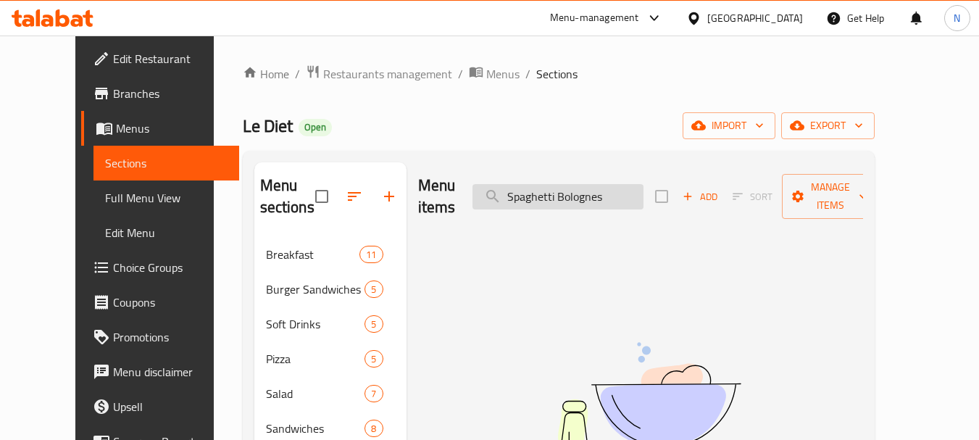 The width and height of the screenshot is (979, 440). I want to click on span: Burger Sandwiches, so click(315, 289).